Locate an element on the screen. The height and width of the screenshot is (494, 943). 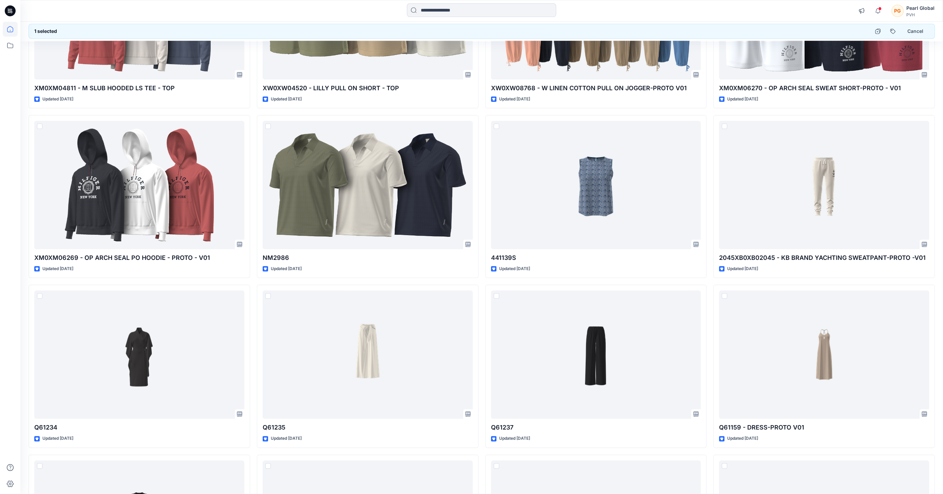
p: XM0XM04811 - M SLUB HOODED LS TEE - TOP is located at coordinates (139, 88).